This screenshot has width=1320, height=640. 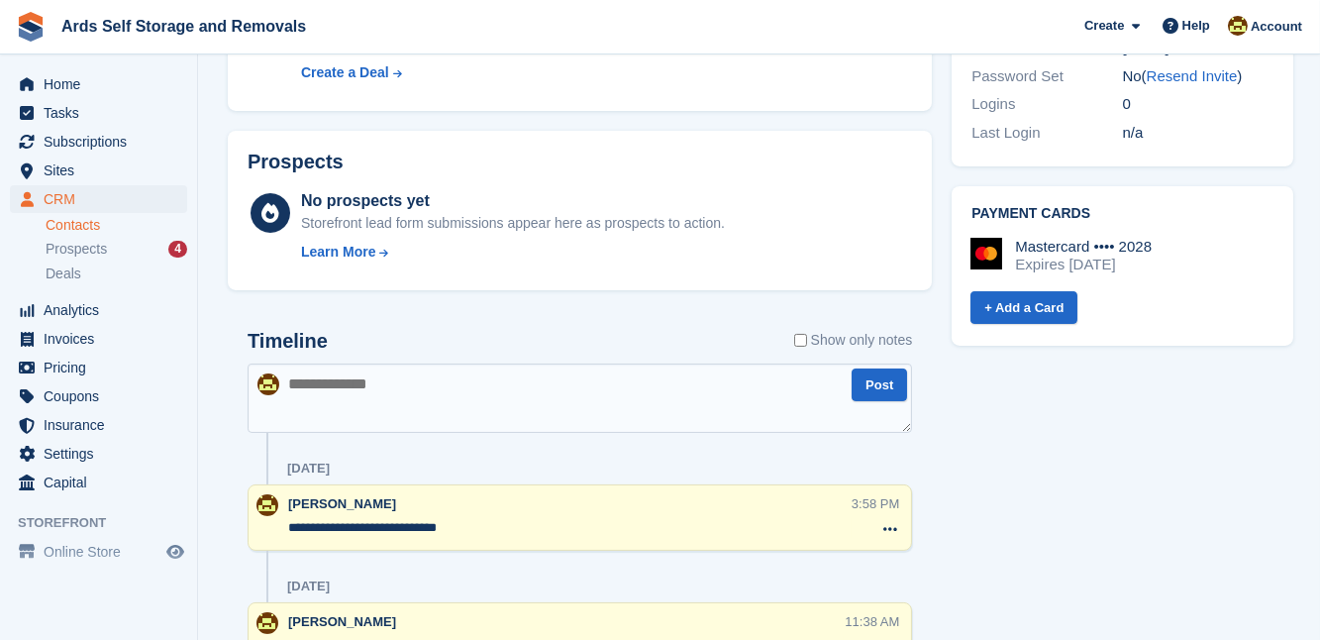 I want to click on span: Invoices, so click(x=103, y=339).